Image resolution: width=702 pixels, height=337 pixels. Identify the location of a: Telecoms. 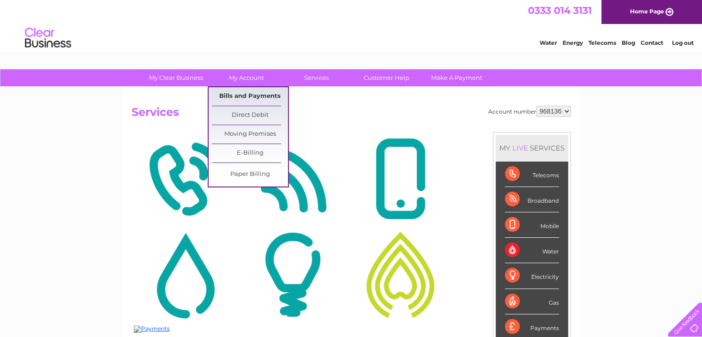
(602, 42).